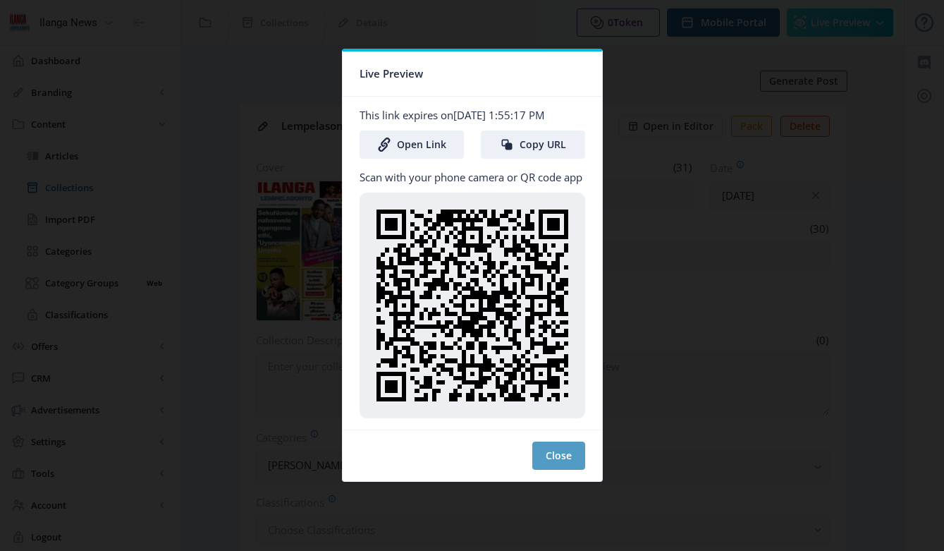 The height and width of the screenshot is (551, 944). I want to click on a: Open Link, so click(412, 145).